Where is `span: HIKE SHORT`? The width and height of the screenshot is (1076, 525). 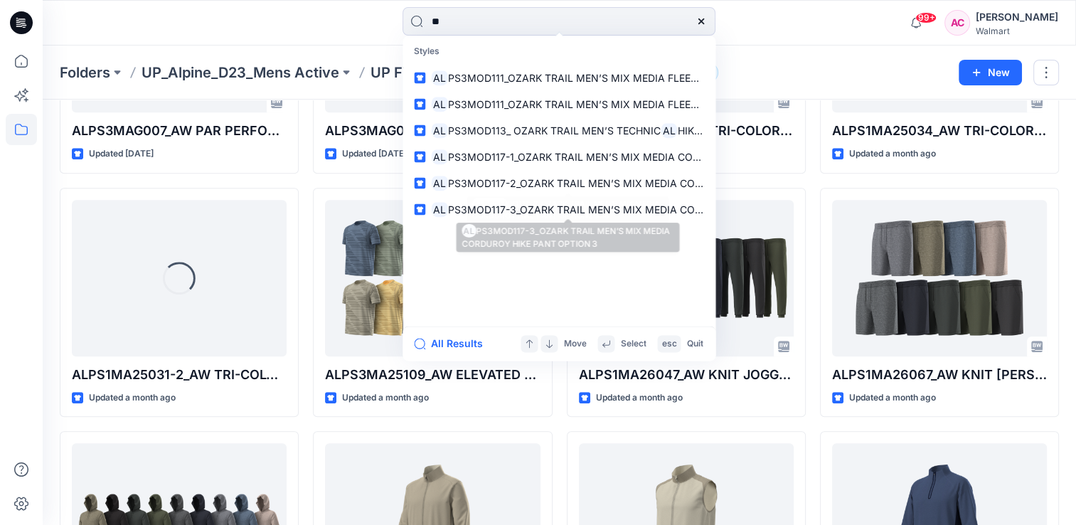
span: HIKE SHORT is located at coordinates (707, 130).